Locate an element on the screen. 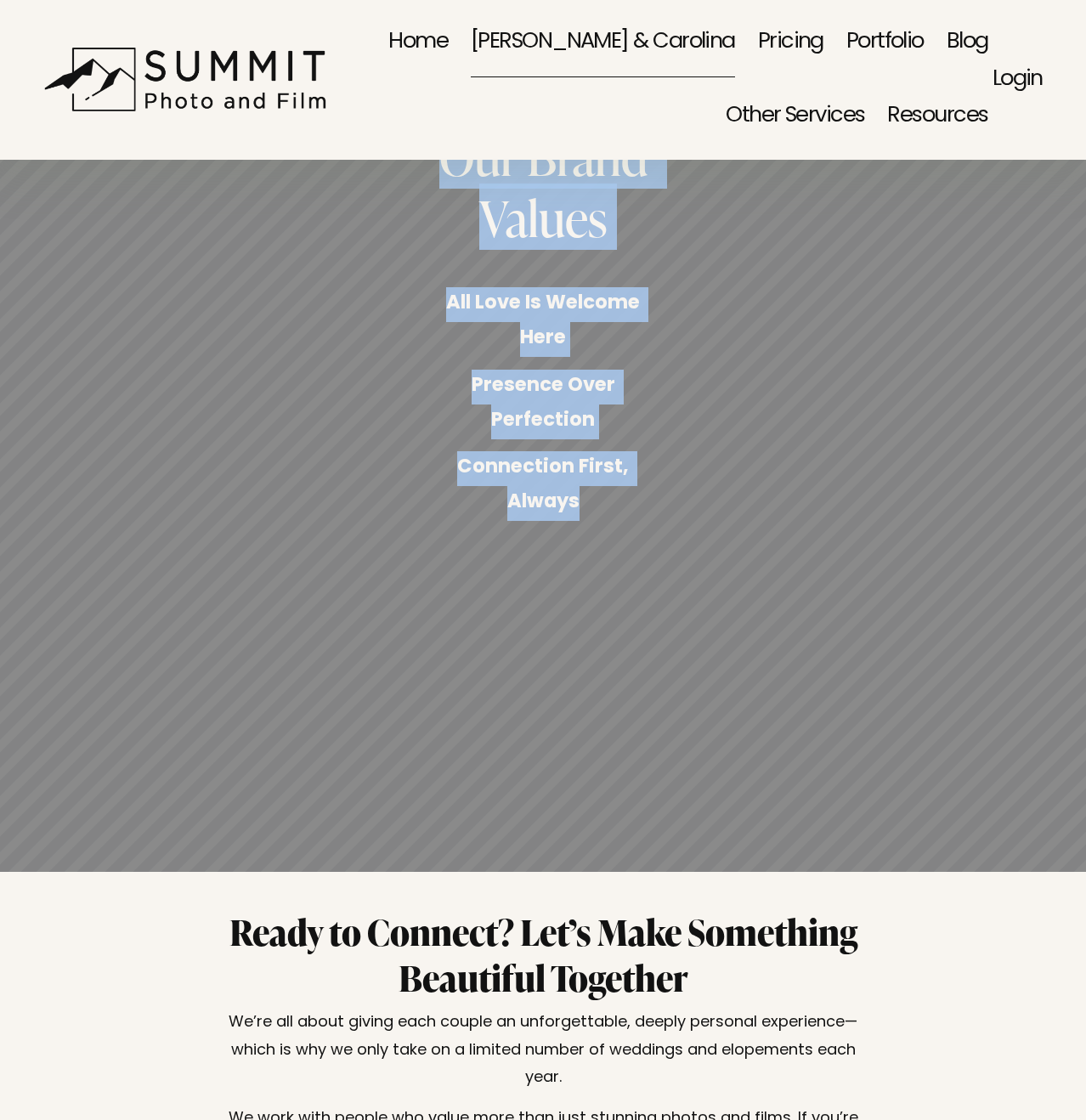 This screenshot has height=1120, width=1086. strong: Presence Over Perfection is located at coordinates (546, 404).